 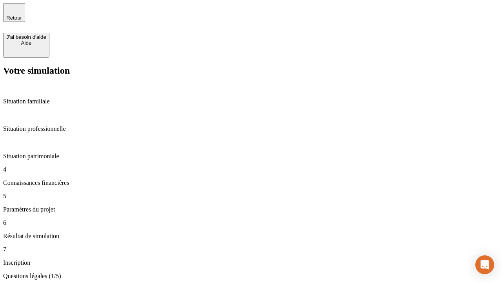 I want to click on p: 5, so click(x=251, y=196).